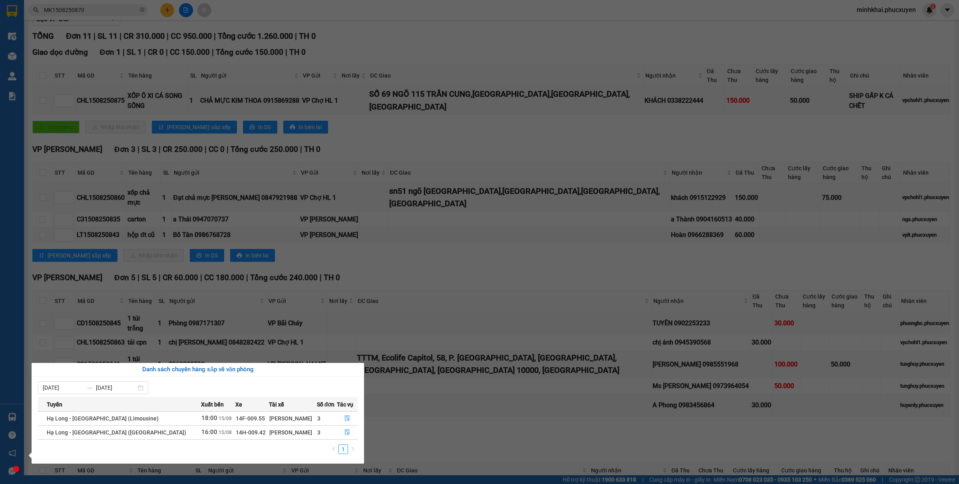 This screenshot has height=484, width=959. Describe the element at coordinates (90, 388) in the screenshot. I see `span: swap-right` at that location.